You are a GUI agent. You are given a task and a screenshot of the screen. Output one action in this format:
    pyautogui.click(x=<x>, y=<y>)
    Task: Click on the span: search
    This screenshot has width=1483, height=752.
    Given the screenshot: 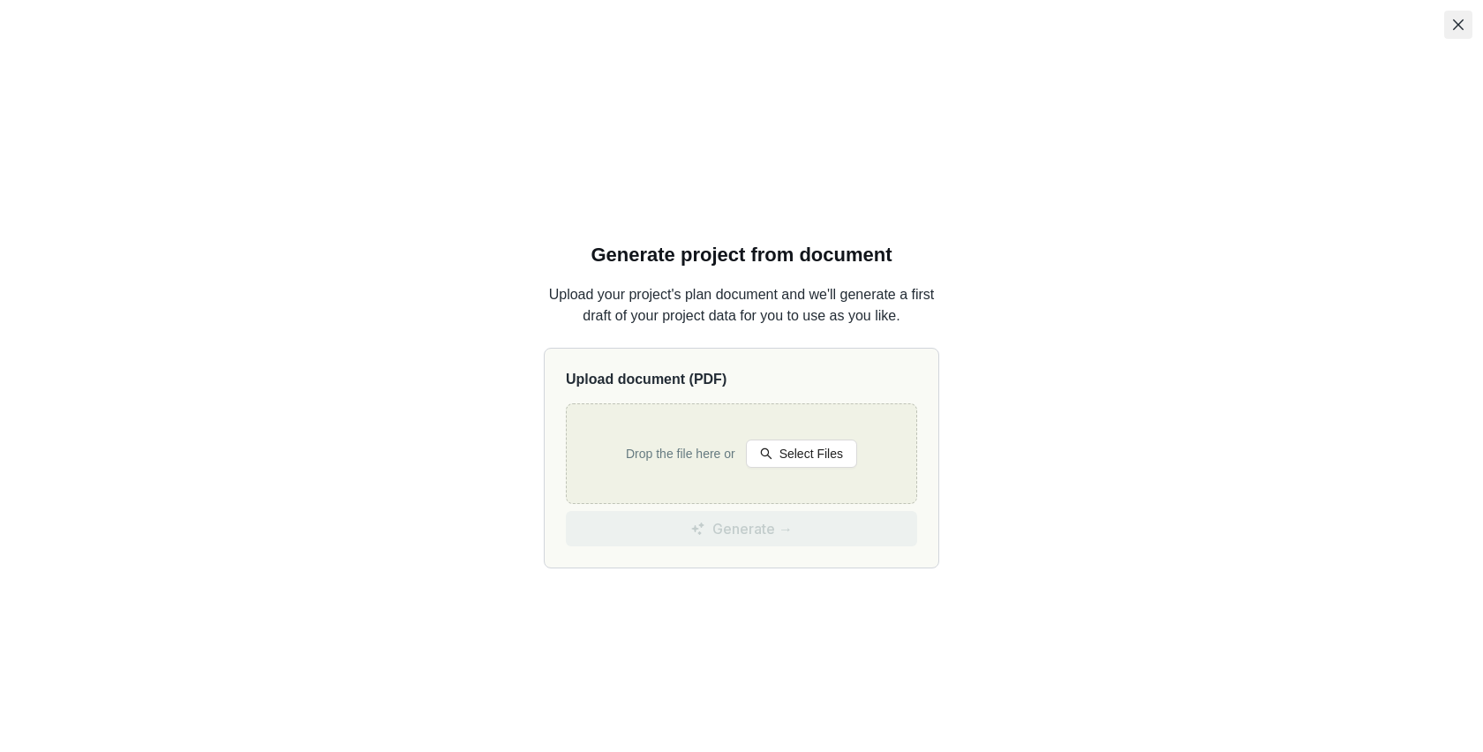 What is the action you would take?
    pyautogui.click(x=766, y=454)
    